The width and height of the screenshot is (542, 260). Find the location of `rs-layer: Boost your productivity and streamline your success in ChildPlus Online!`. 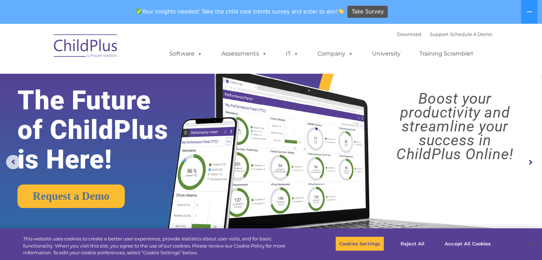

rs-layer: Boost your productivity and streamline your success in ChildPlus Online! is located at coordinates (455, 126).